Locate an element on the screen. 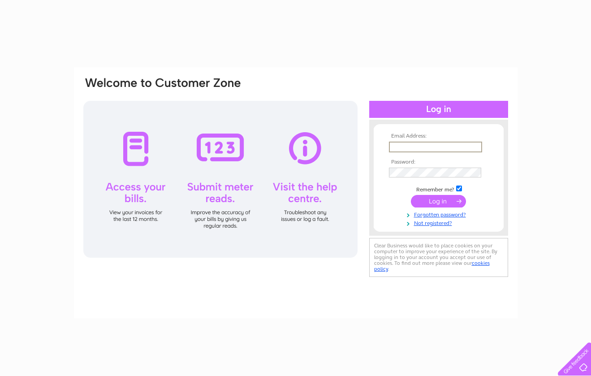  a: Forgotten password? is located at coordinates (440, 214).